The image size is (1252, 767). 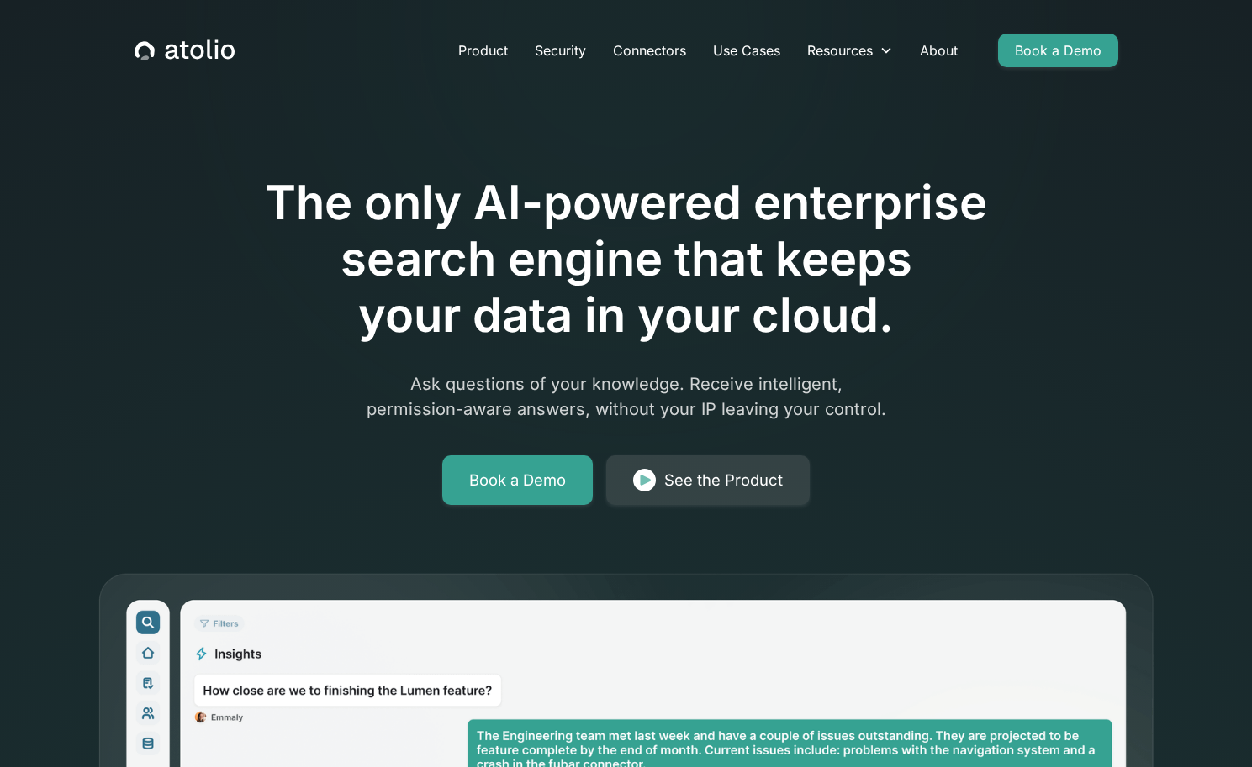 What do you see at coordinates (483, 50) in the screenshot?
I see `a: Product` at bounding box center [483, 50].